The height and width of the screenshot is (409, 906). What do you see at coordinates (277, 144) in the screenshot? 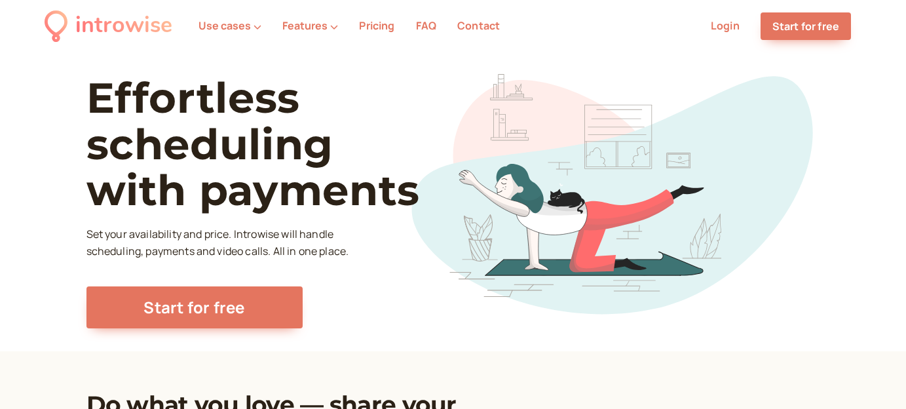
I see `h1: Effortless scheduling with payments` at bounding box center [277, 144].